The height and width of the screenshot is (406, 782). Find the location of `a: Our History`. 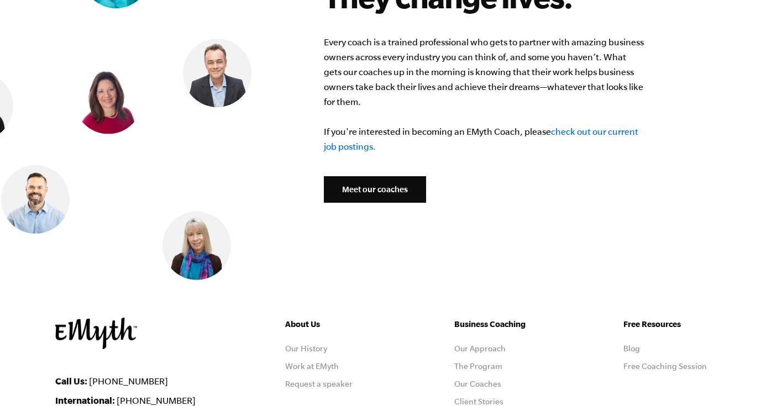

a: Our History is located at coordinates (306, 349).